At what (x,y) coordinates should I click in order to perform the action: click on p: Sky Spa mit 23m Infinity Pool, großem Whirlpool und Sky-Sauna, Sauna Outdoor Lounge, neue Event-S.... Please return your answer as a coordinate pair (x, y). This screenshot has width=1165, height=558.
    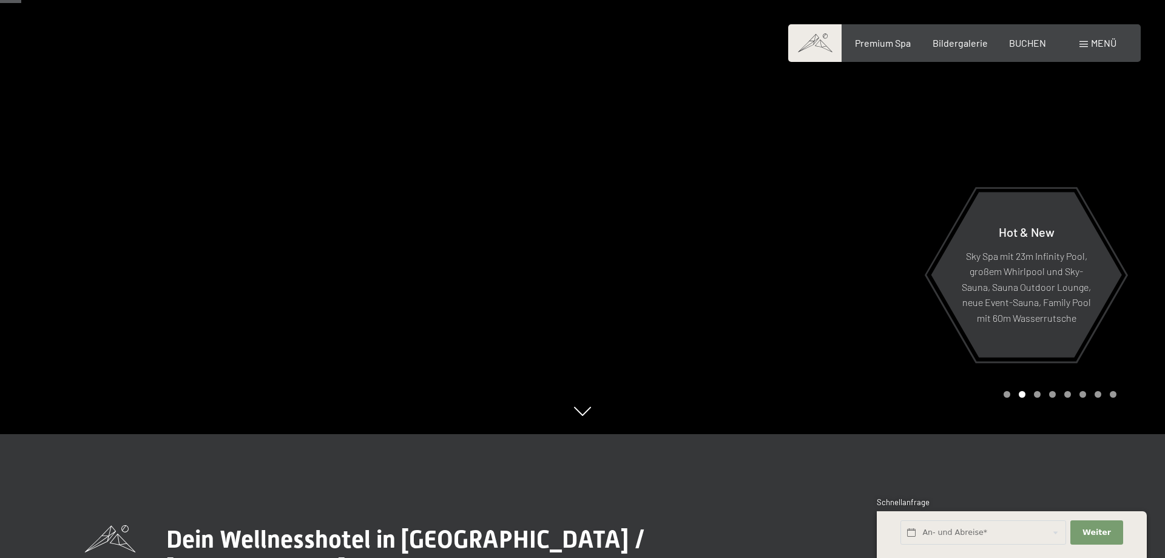
    Looking at the image, I should click on (1026, 286).